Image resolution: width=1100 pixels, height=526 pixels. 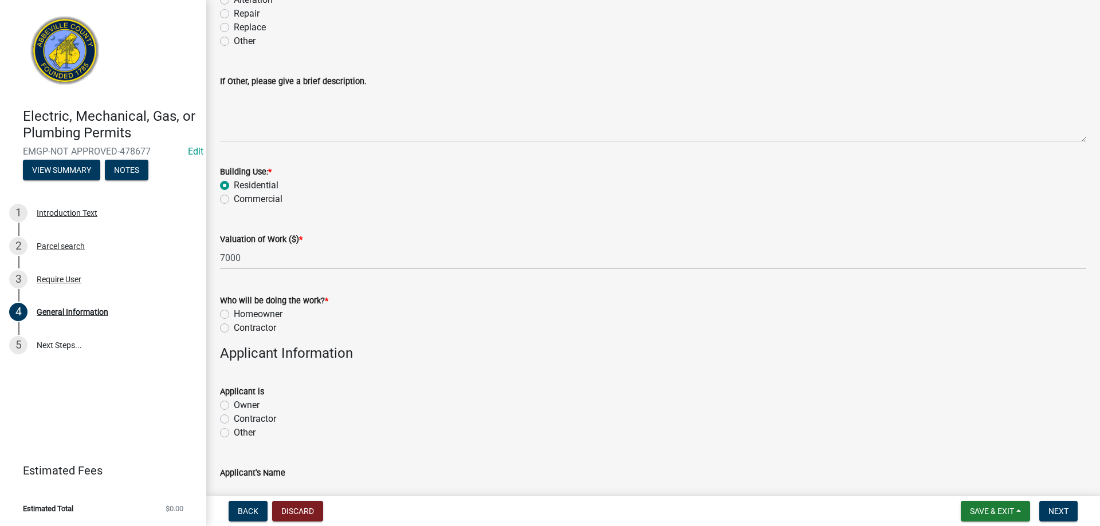 I want to click on div: Require User, so click(x=59, y=280).